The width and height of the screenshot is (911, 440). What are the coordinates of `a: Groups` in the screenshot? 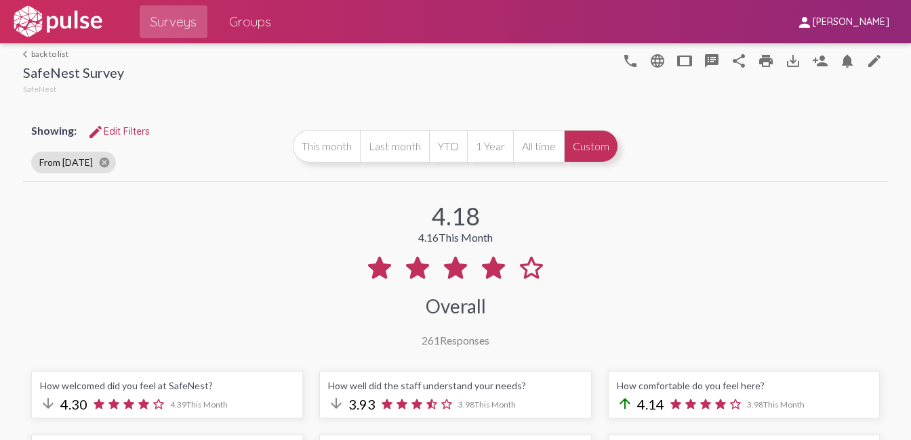 It's located at (250, 22).